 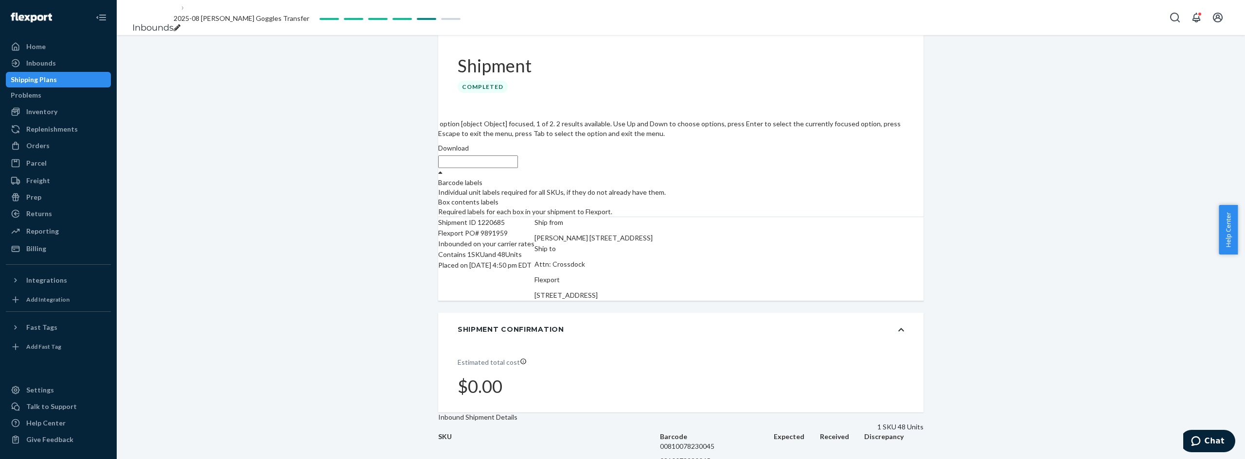 I want to click on a: Add Integration, so click(x=58, y=300).